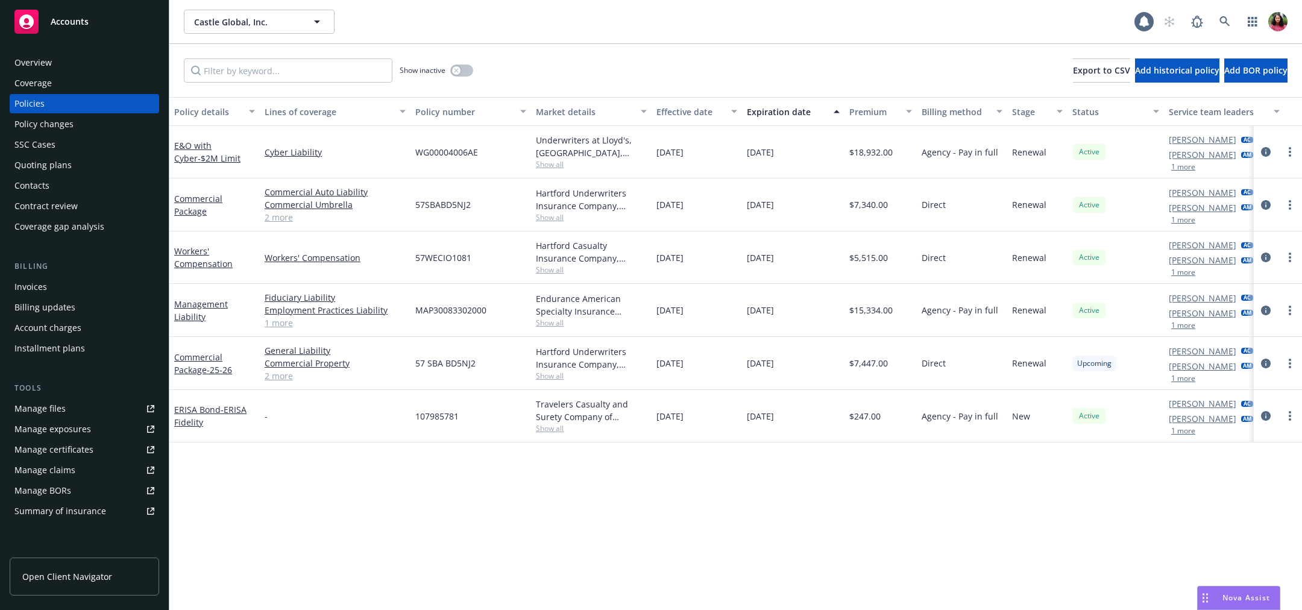  I want to click on span: $15,334.00, so click(871, 310).